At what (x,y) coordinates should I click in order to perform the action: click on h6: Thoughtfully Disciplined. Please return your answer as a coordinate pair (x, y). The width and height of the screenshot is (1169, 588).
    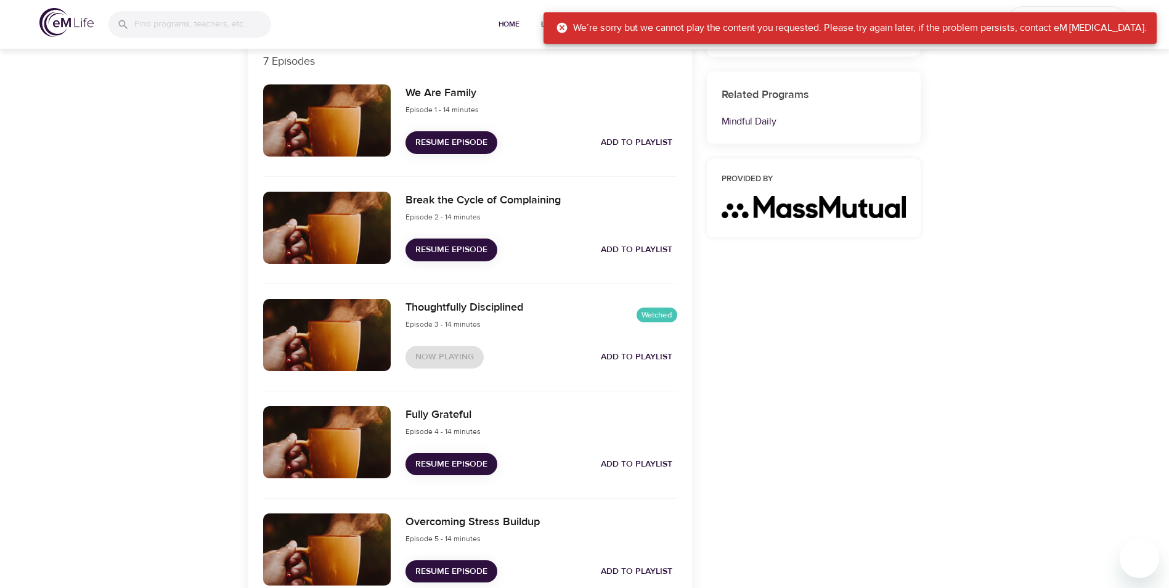
    Looking at the image, I should click on (464, 307).